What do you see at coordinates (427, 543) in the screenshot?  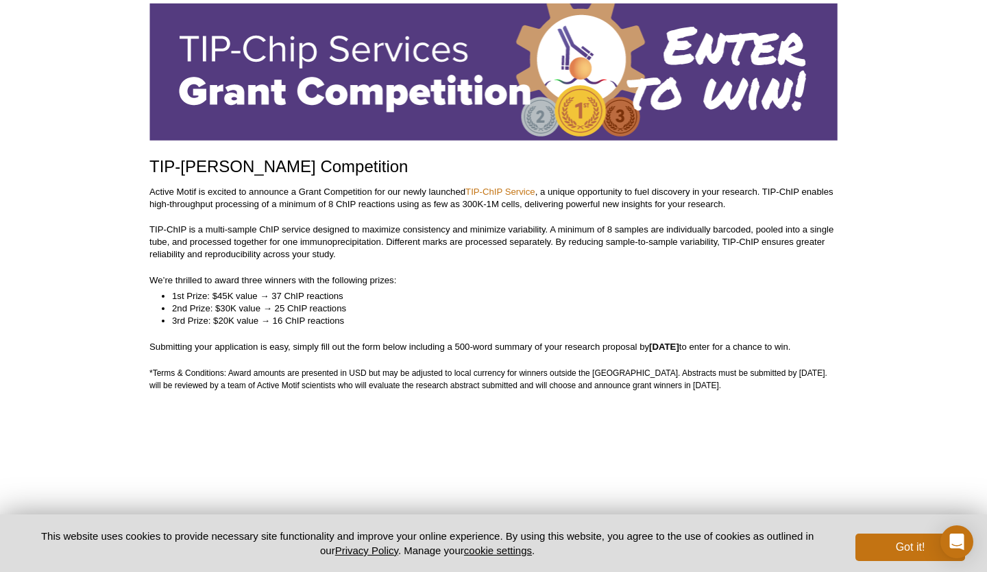 I see `p: This website uses cookies to provide necessary site functionality and improve your online experie...` at bounding box center [427, 543].